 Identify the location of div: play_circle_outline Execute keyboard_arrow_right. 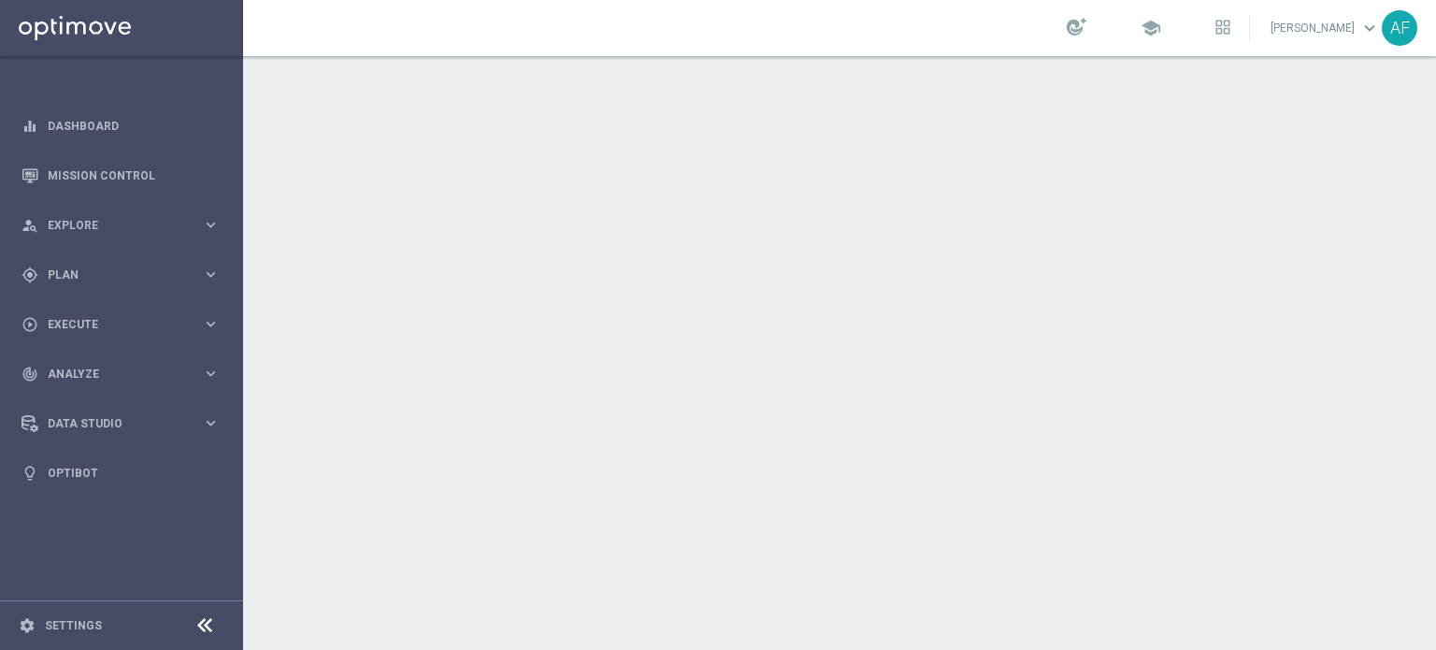
(121, 324).